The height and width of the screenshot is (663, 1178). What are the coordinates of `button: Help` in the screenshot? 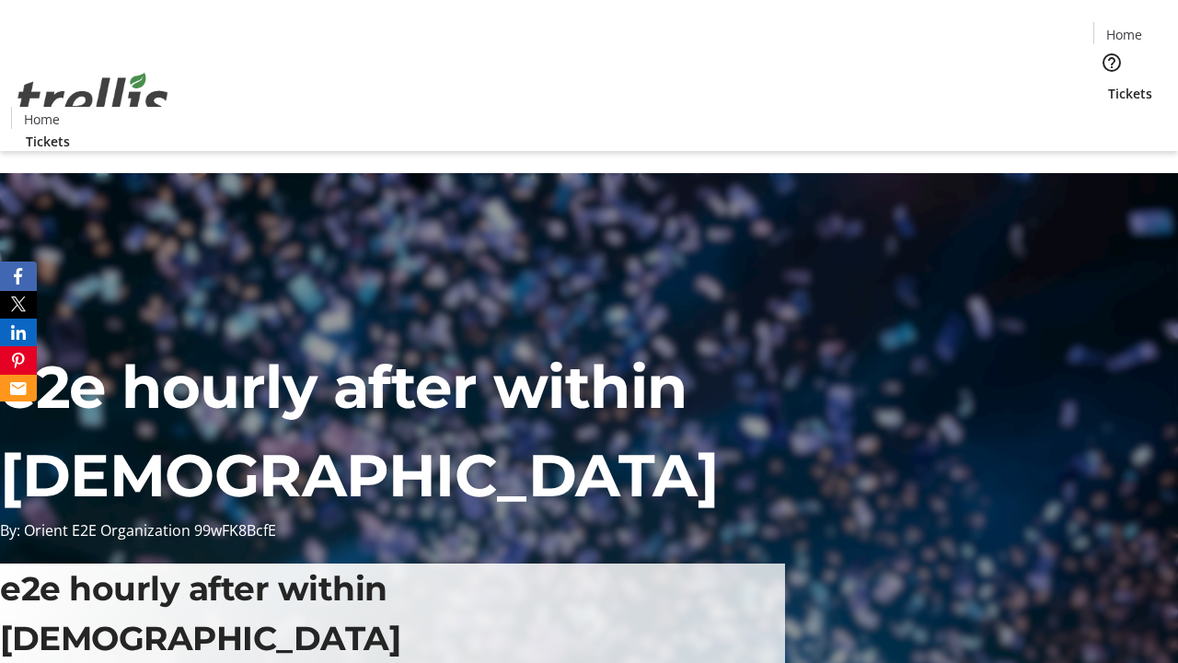 It's located at (1112, 63).